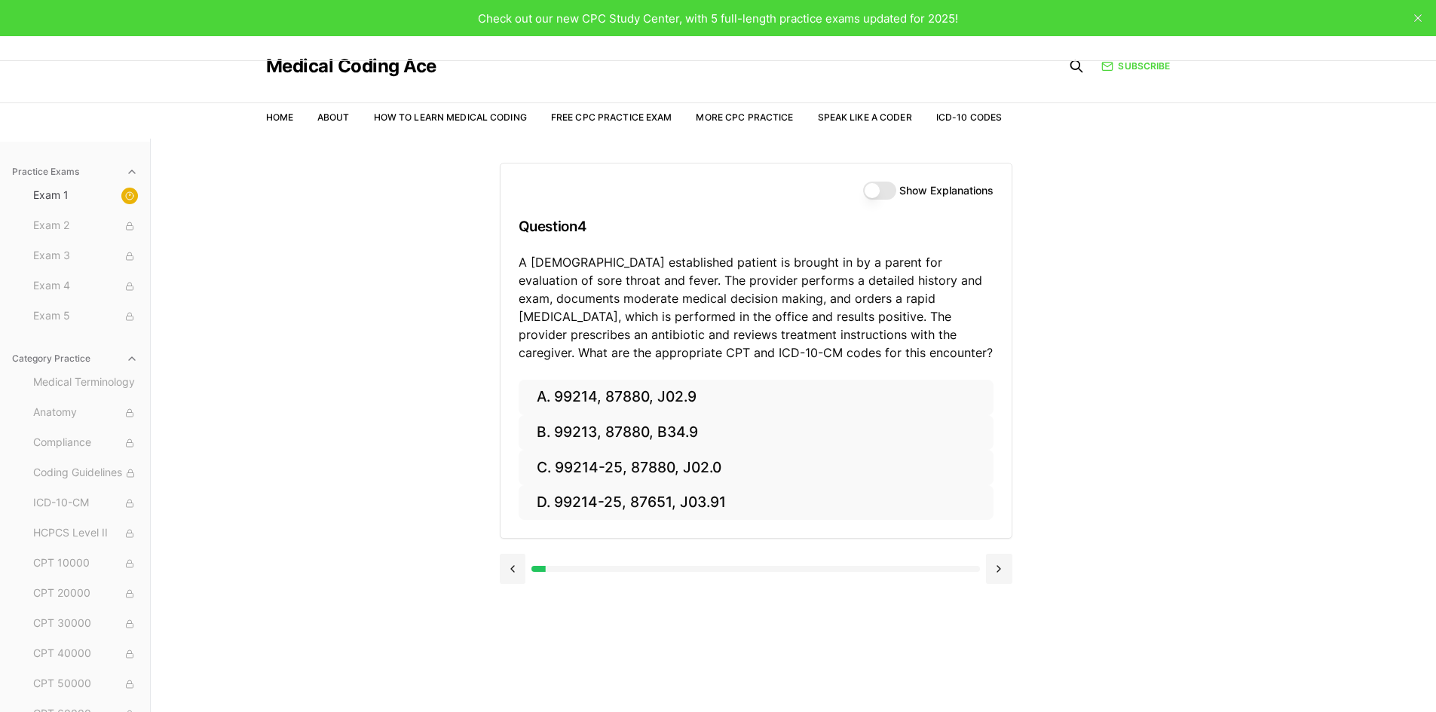 This screenshot has width=1436, height=712. What do you see at coordinates (85, 256) in the screenshot?
I see `span: Exam 3` at bounding box center [85, 256].